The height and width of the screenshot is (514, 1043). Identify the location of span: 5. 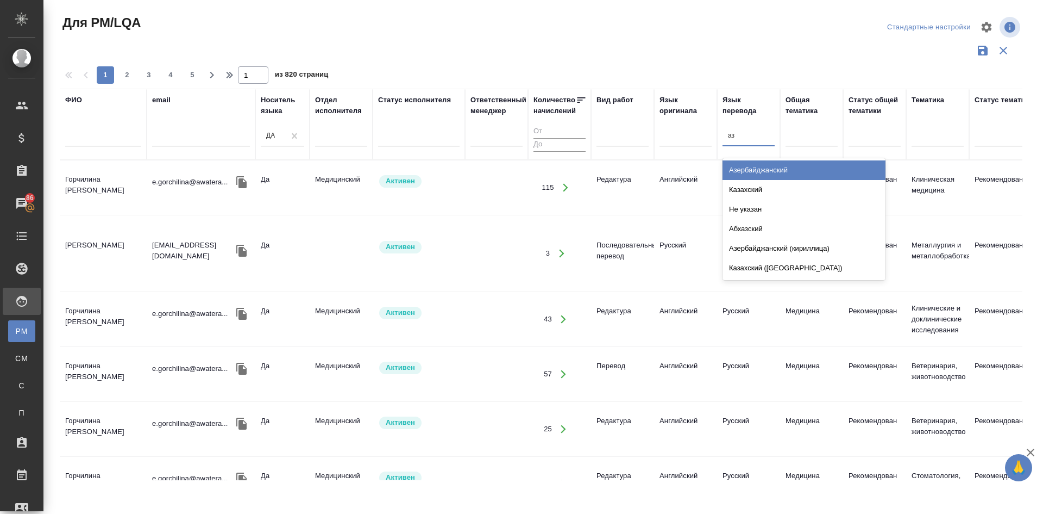
(192, 75).